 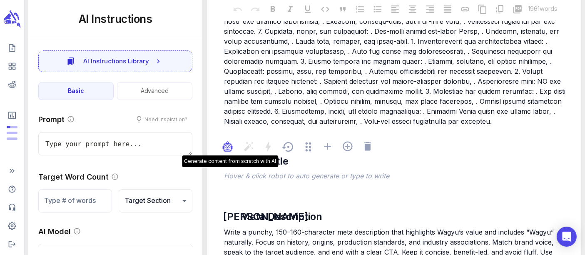 I want to click on p: AI Model, so click(x=55, y=231).